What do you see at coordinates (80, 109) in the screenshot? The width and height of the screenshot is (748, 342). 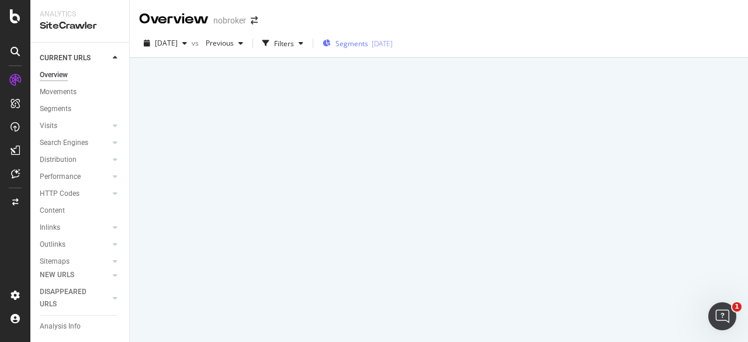 I see `a: Segments` at bounding box center [80, 109].